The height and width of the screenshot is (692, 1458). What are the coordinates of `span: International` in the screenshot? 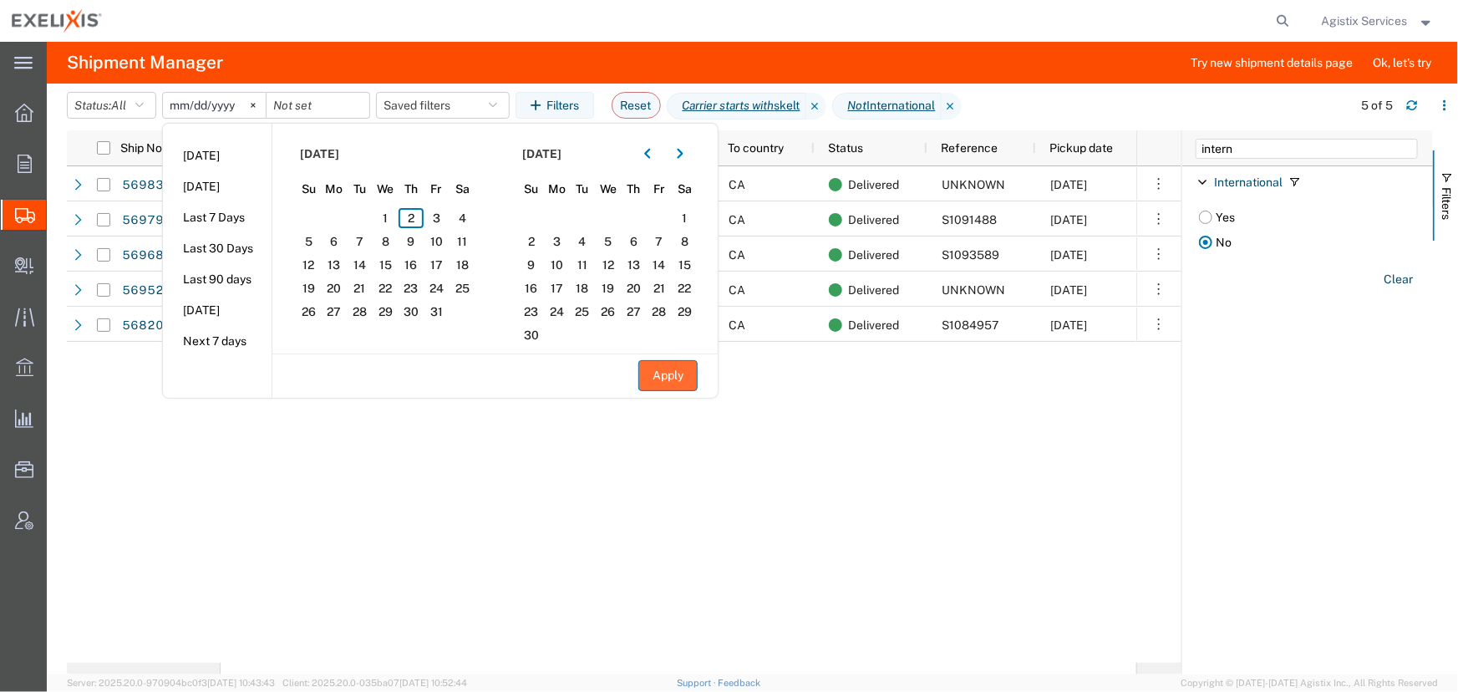 It's located at (1248, 182).